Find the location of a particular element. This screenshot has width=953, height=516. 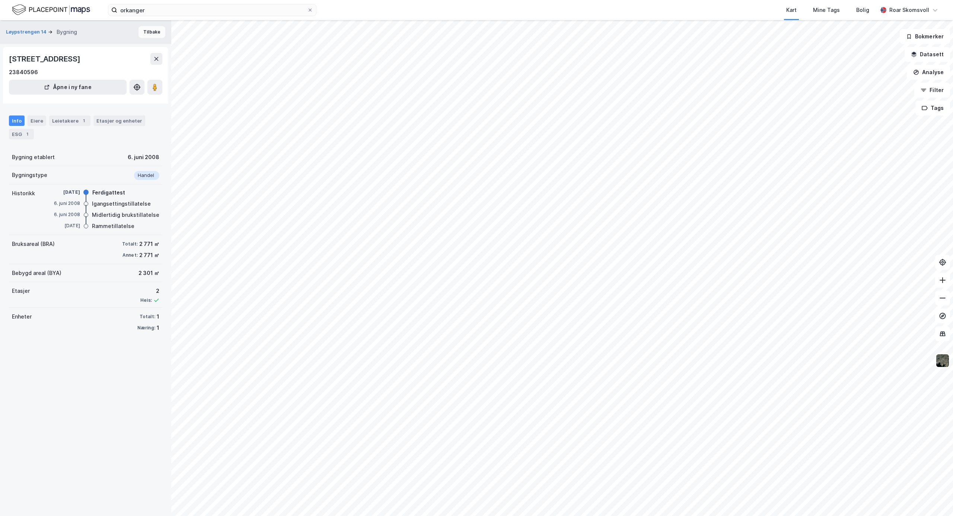

button: Filter is located at coordinates (932, 90).